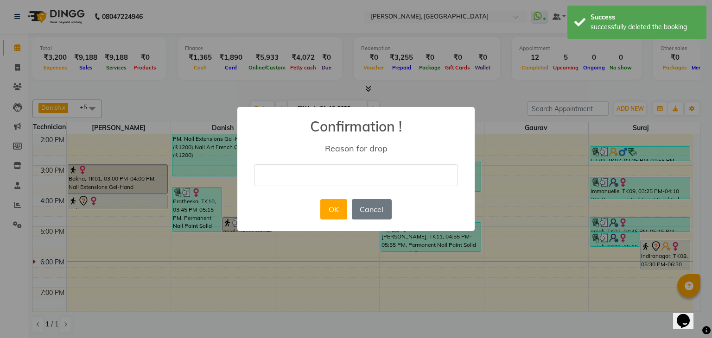  What do you see at coordinates (372, 210) in the screenshot?
I see `button: Cancel` at bounding box center [372, 210].